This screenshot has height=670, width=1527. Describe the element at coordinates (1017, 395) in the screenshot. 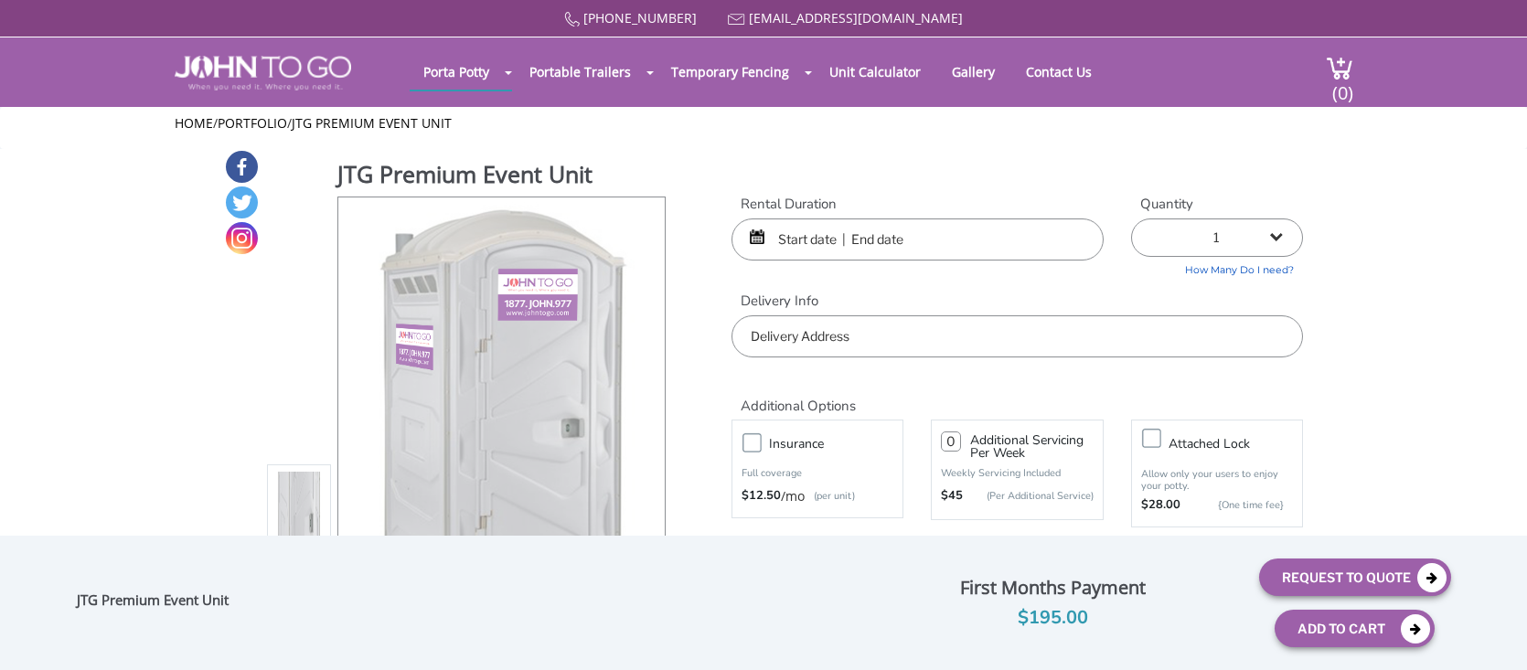

I see `h2: Additional Options` at that location.